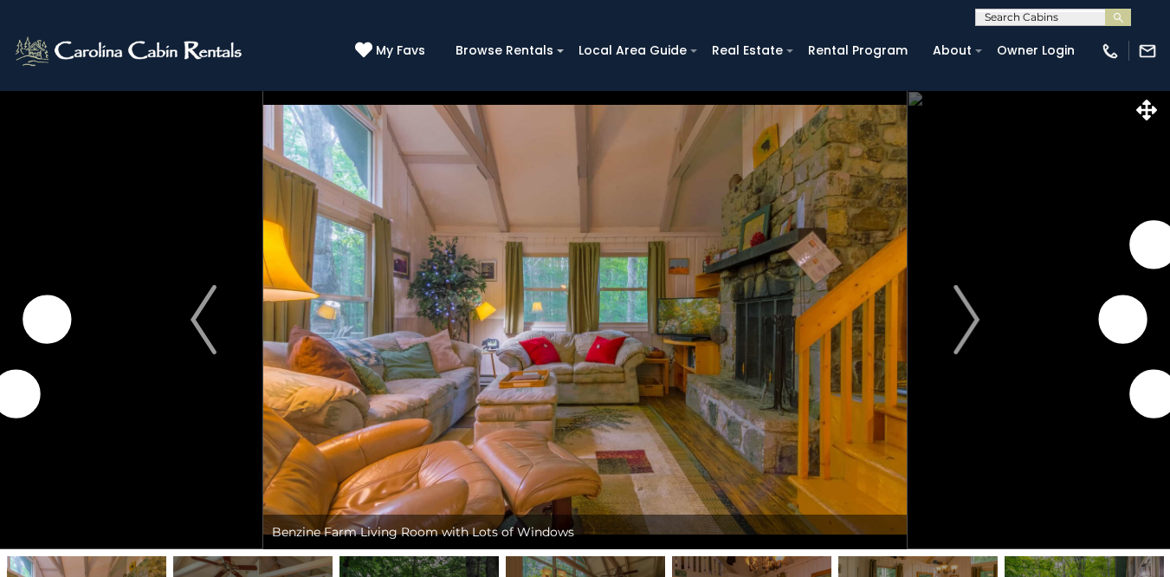 The width and height of the screenshot is (1170, 577). Describe the element at coordinates (585, 532) in the screenshot. I see `div: Benzine Farm Living Room with Lots of Windows` at that location.